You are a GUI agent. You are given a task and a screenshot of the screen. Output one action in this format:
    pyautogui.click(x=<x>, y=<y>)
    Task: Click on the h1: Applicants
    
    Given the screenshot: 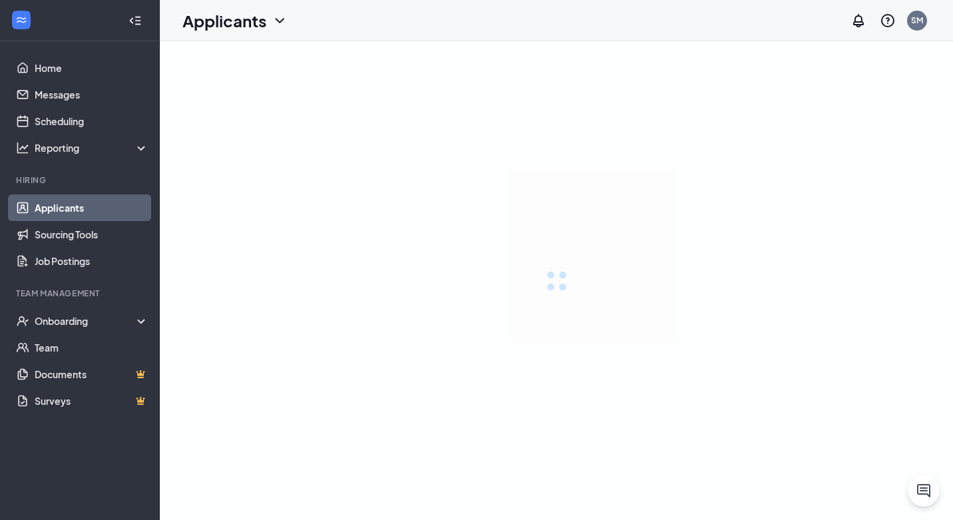 What is the action you would take?
    pyautogui.click(x=224, y=21)
    